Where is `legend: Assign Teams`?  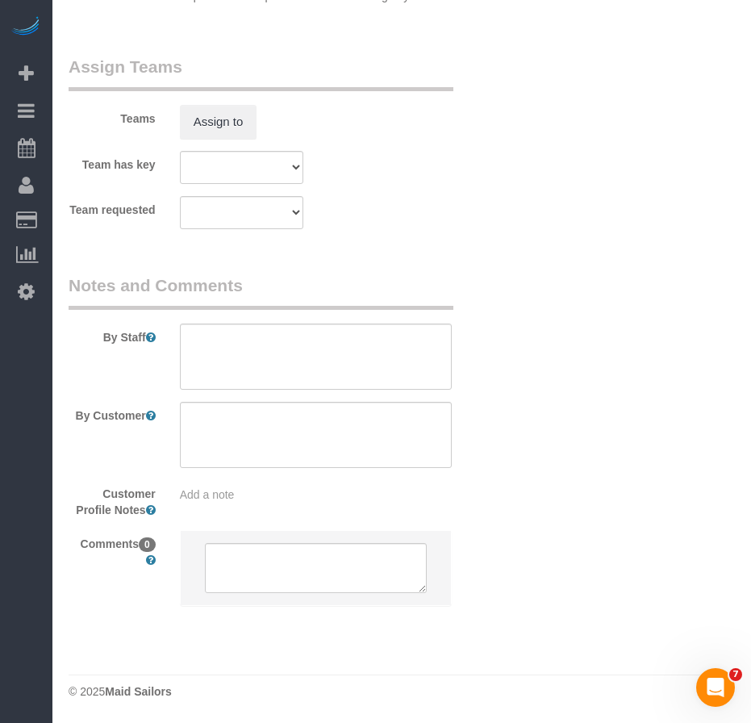
legend: Assign Teams is located at coordinates (261, 73).